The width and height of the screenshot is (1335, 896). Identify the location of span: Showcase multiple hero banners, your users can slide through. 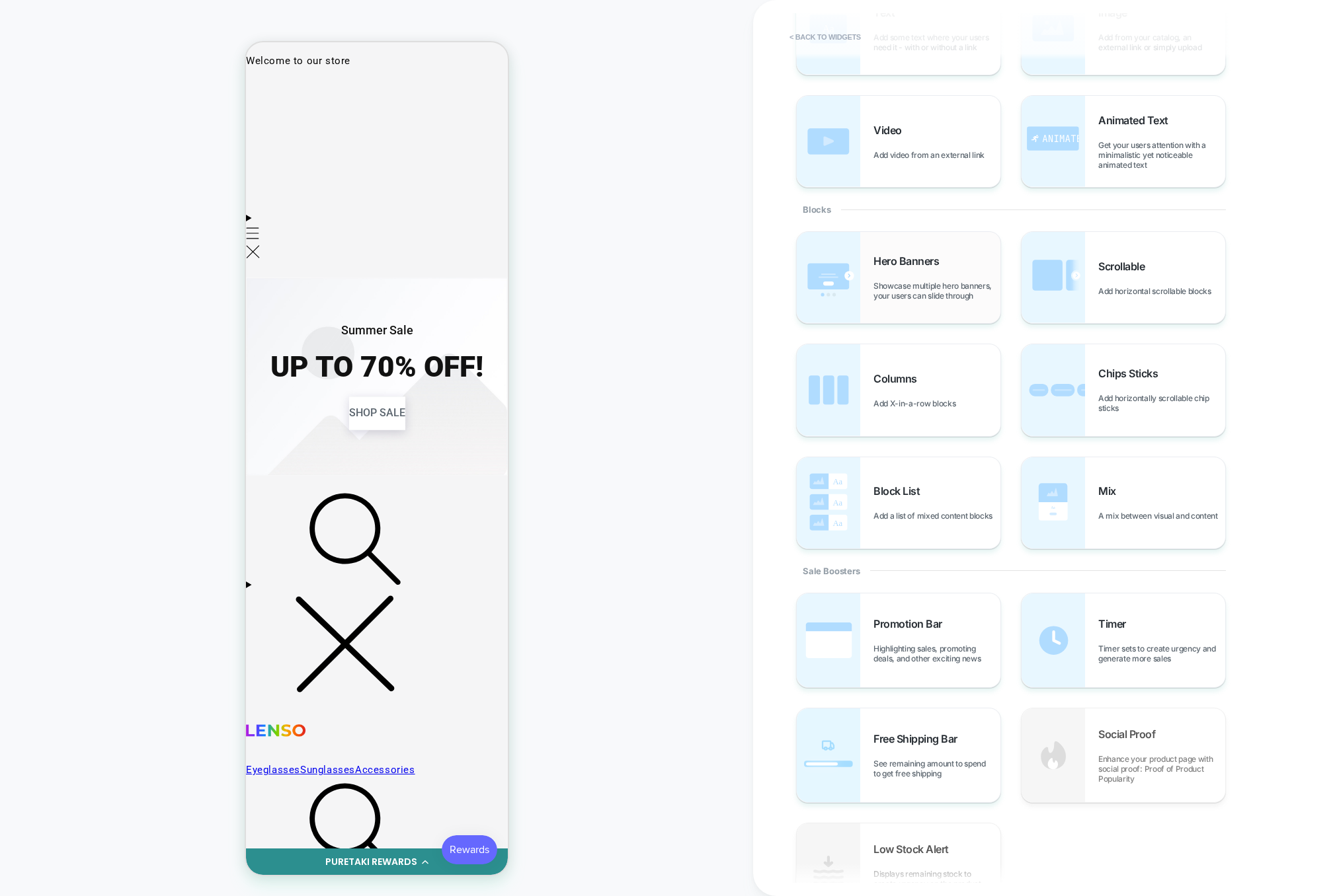
(937, 290).